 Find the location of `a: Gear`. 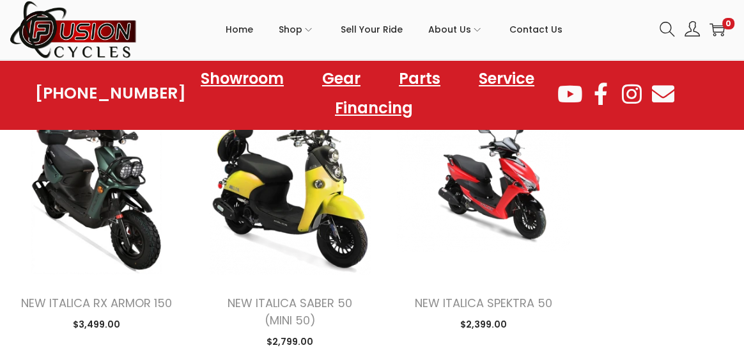

a: Gear is located at coordinates (341, 79).